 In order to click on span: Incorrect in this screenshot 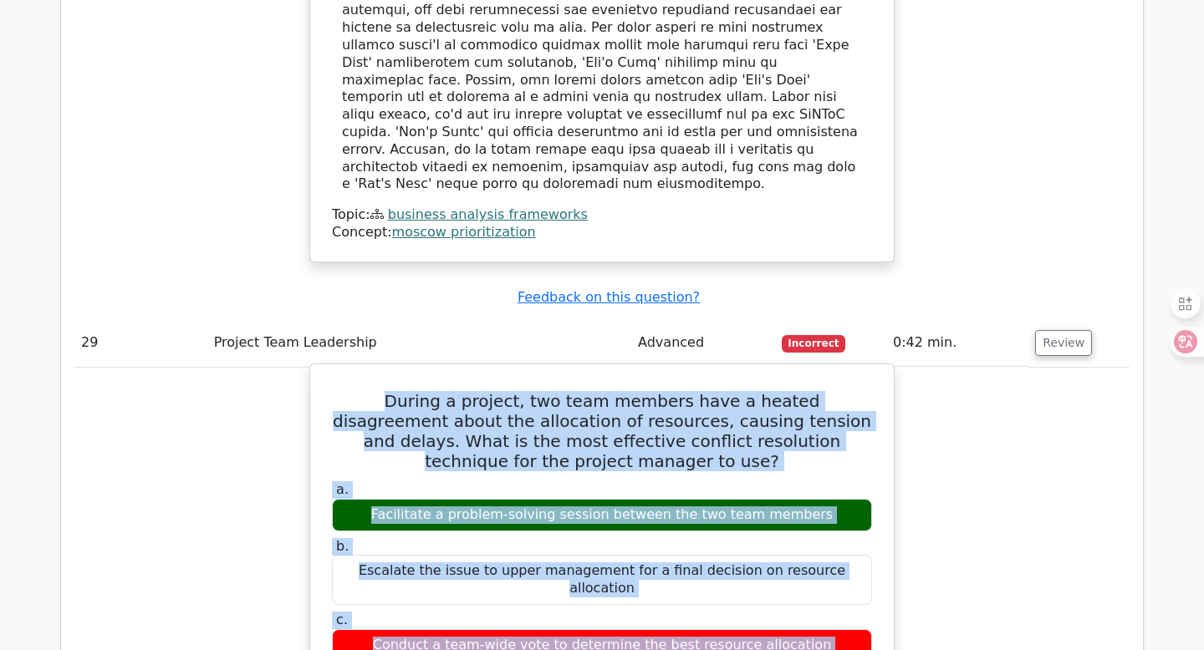, I will do `click(813, 344)`.